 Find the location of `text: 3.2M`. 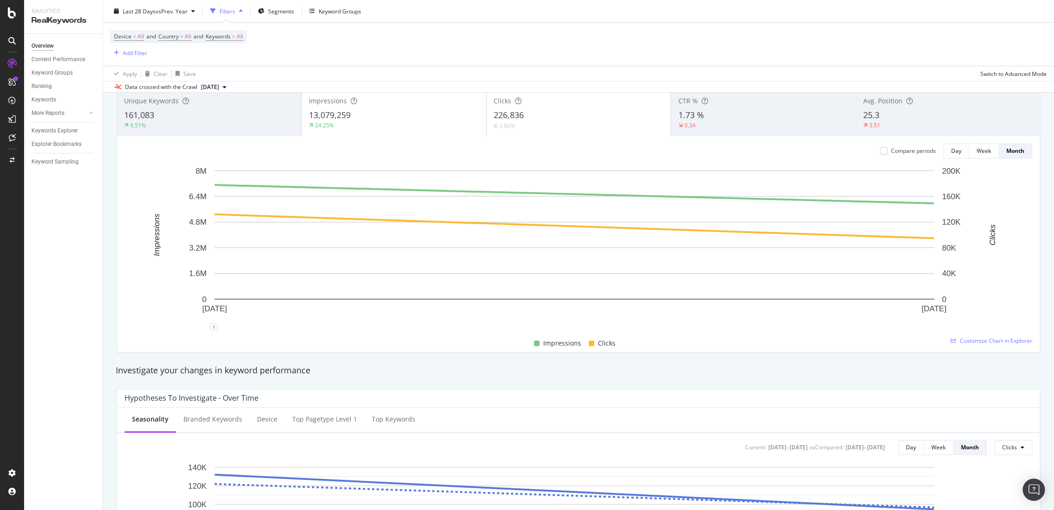

text: 3.2M is located at coordinates (198, 248).